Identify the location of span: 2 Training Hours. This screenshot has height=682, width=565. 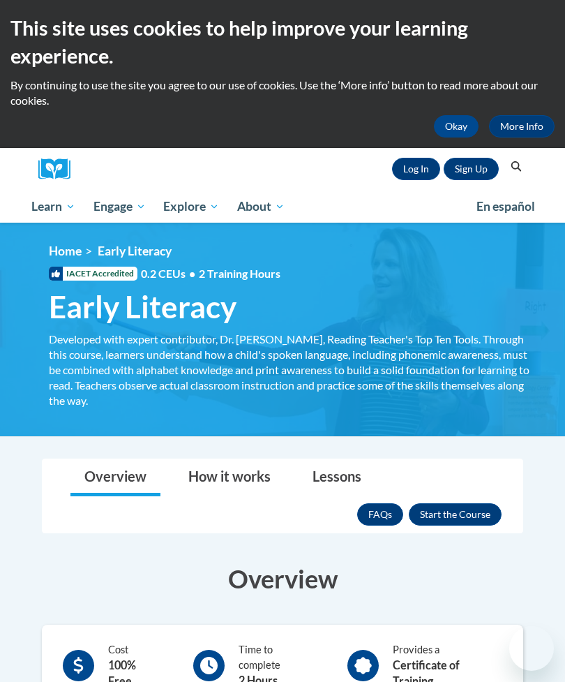
(239, 273).